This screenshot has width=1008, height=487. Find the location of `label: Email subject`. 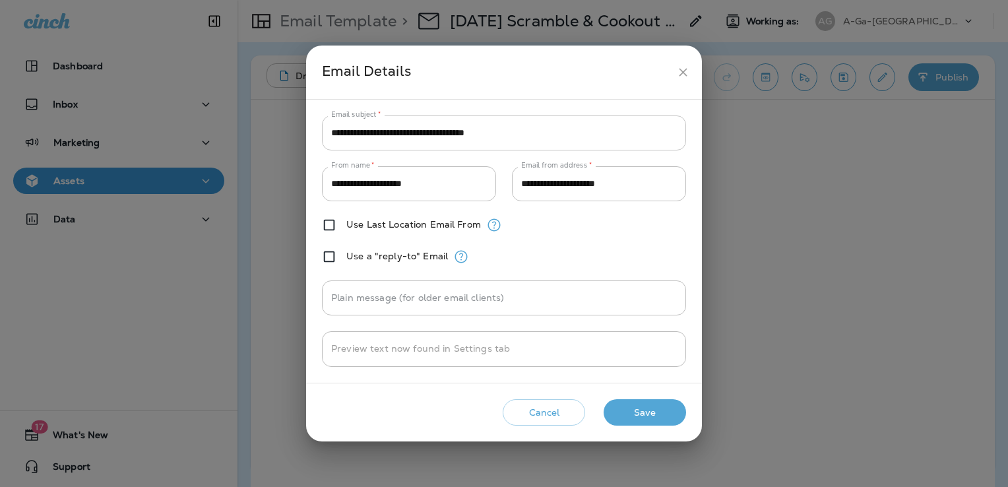

label: Email subject is located at coordinates (356, 114).